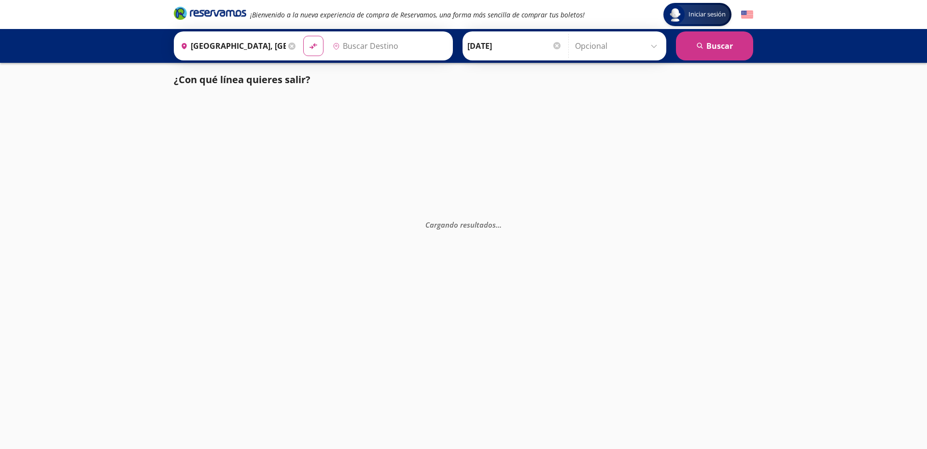  Describe the element at coordinates (618, 46) in the screenshot. I see `input: Opcional` at that location.